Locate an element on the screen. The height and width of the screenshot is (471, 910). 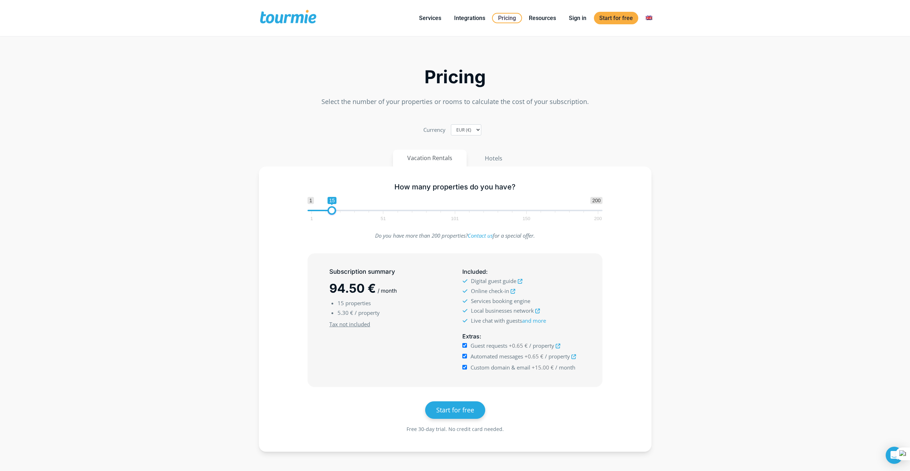
span: Digital guest guide is located at coordinates (493, 281).